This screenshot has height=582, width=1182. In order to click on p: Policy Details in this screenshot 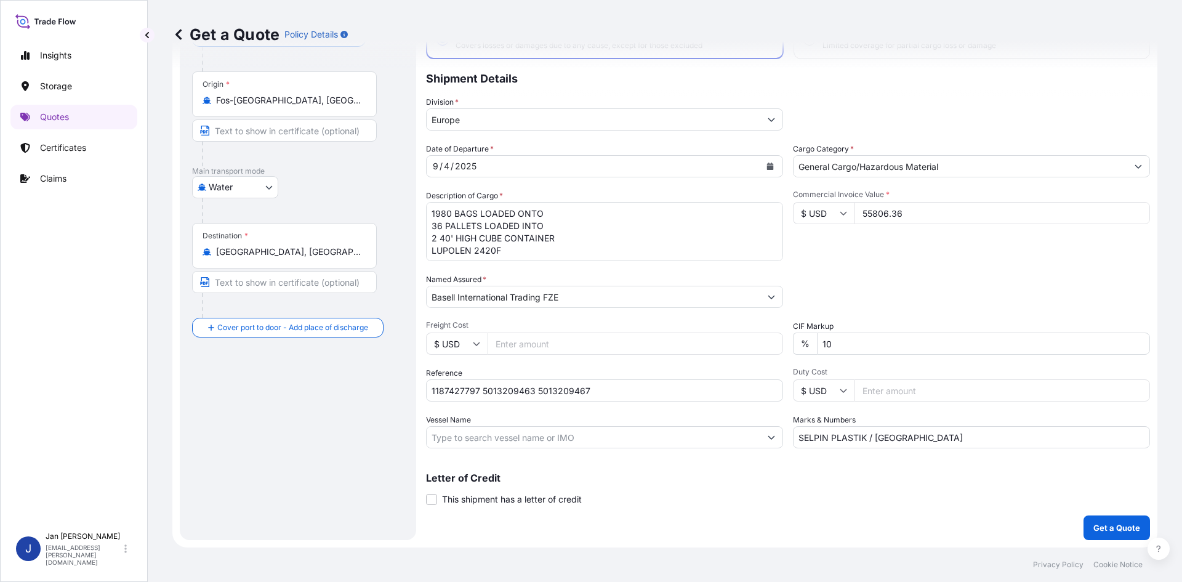, I will do `click(311, 34)`.